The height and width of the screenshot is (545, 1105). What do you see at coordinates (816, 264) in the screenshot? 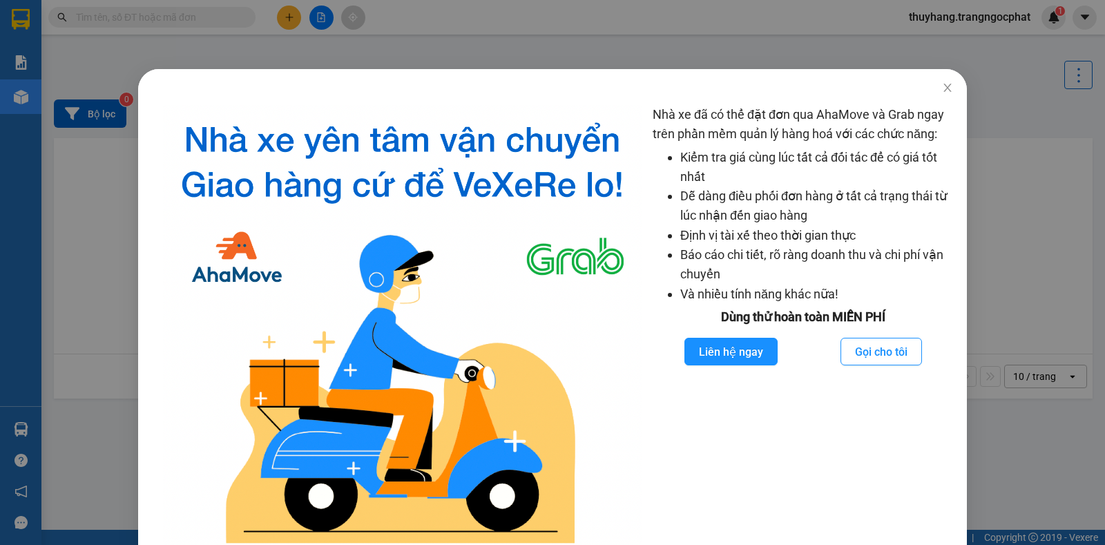
I see `li: Báo cáo chi tiết, rõ ràng doanh thu và chi phí vận chuyển` at bounding box center [816, 264].